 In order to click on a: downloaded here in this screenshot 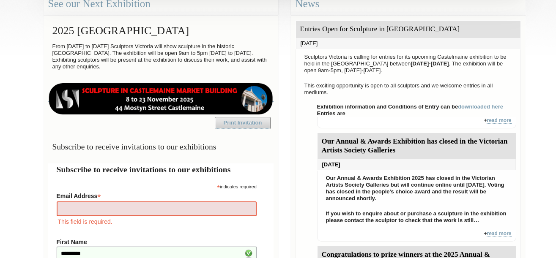, I will do `click(480, 107)`.